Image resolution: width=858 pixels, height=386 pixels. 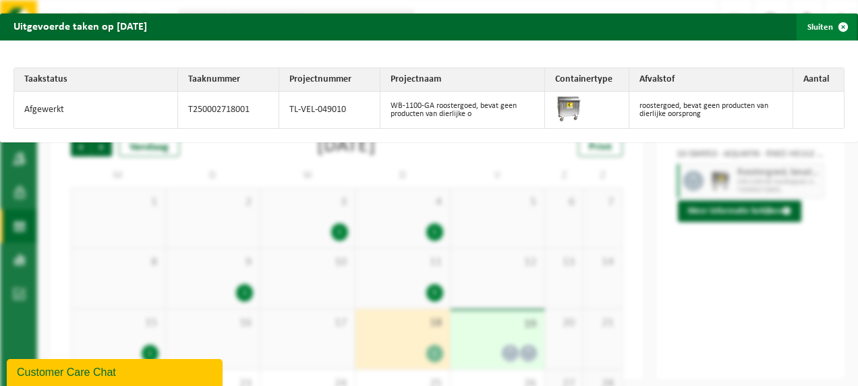 What do you see at coordinates (587, 80) in the screenshot?
I see `th: Containertype` at bounding box center [587, 80].